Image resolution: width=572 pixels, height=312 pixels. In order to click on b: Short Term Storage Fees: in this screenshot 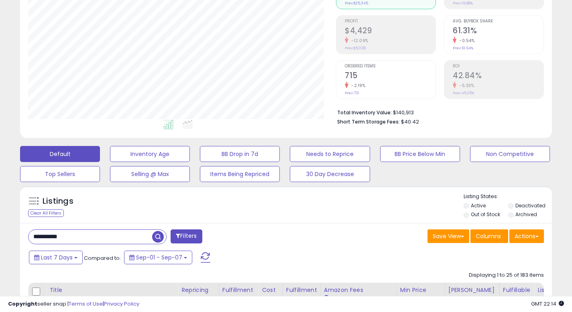, I will do `click(369, 122)`.